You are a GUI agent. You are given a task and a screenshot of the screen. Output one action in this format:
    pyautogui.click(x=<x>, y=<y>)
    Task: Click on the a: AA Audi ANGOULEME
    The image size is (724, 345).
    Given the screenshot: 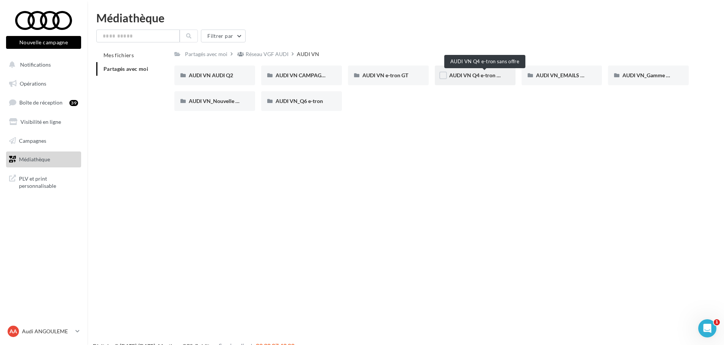 What is the action you would take?
    pyautogui.click(x=44, y=331)
    